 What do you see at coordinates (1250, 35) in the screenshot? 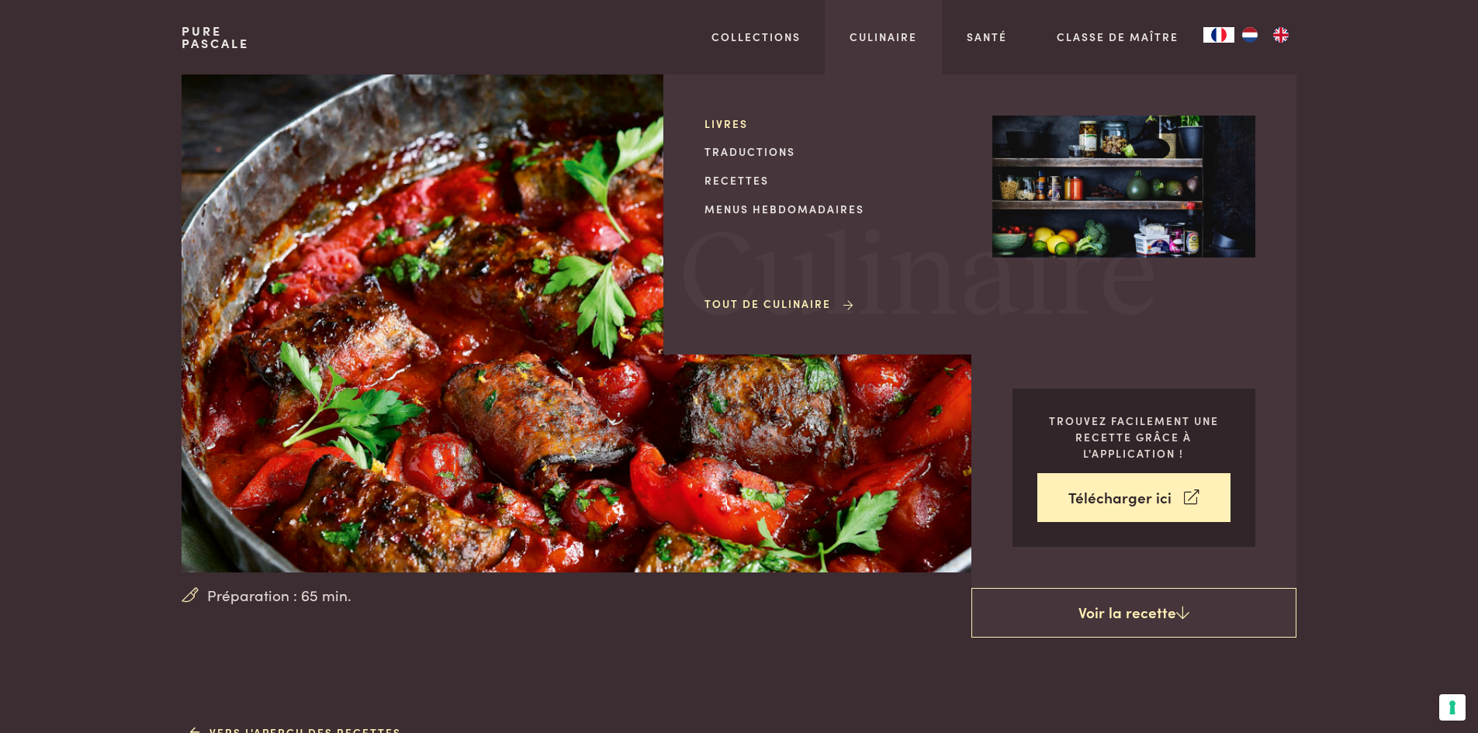
I see `aside: Language selected: Français` at bounding box center [1250, 35].